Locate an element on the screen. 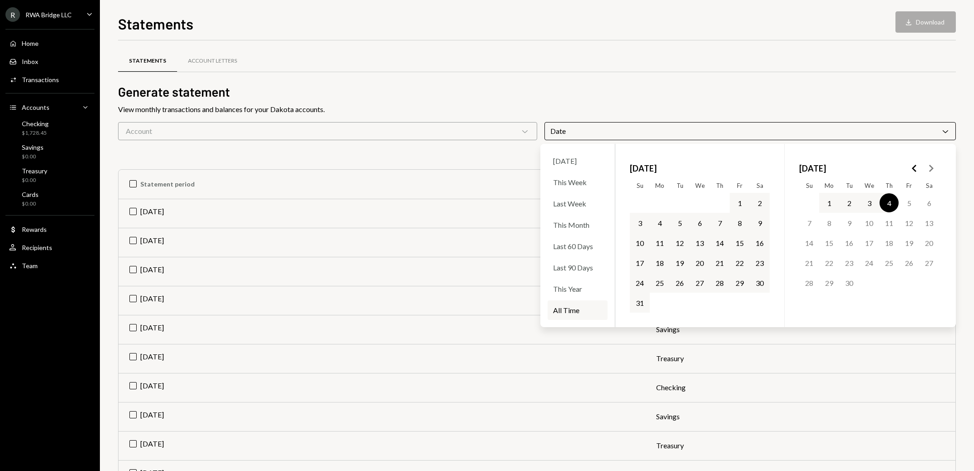 The image size is (974, 471). a: Recipients is located at coordinates (50, 247).